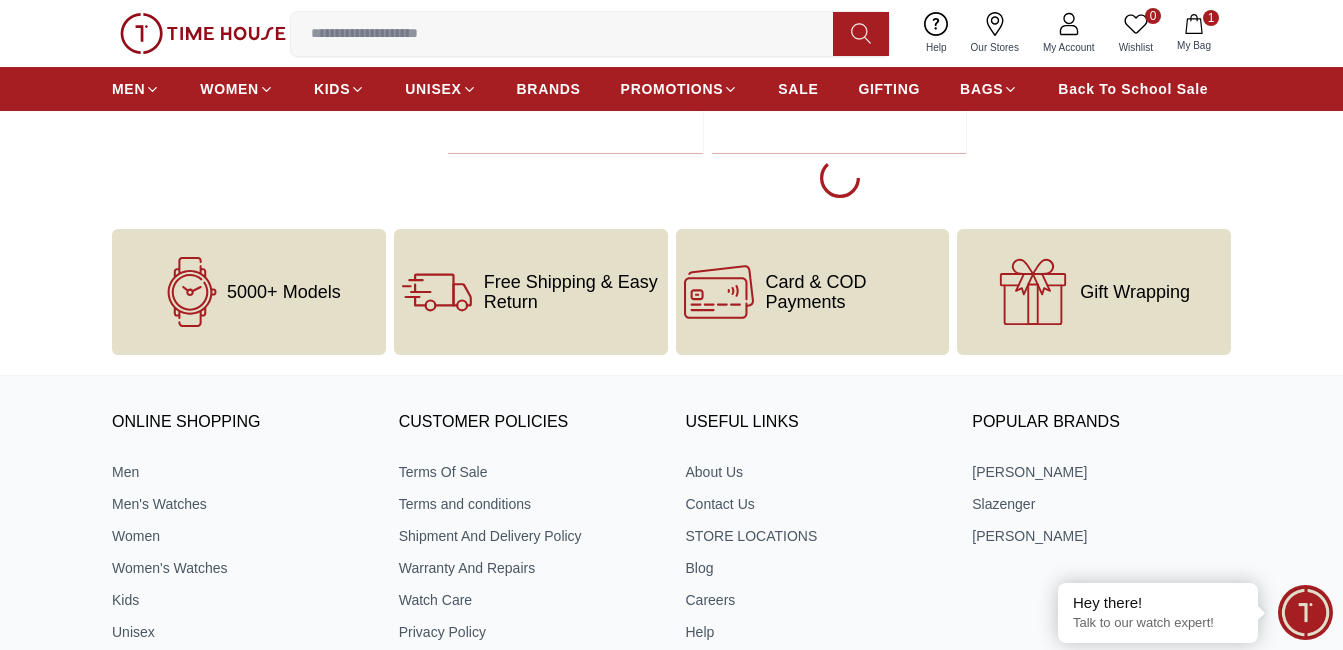  Describe the element at coordinates (889, 89) in the screenshot. I see `span: GIFTING` at that location.